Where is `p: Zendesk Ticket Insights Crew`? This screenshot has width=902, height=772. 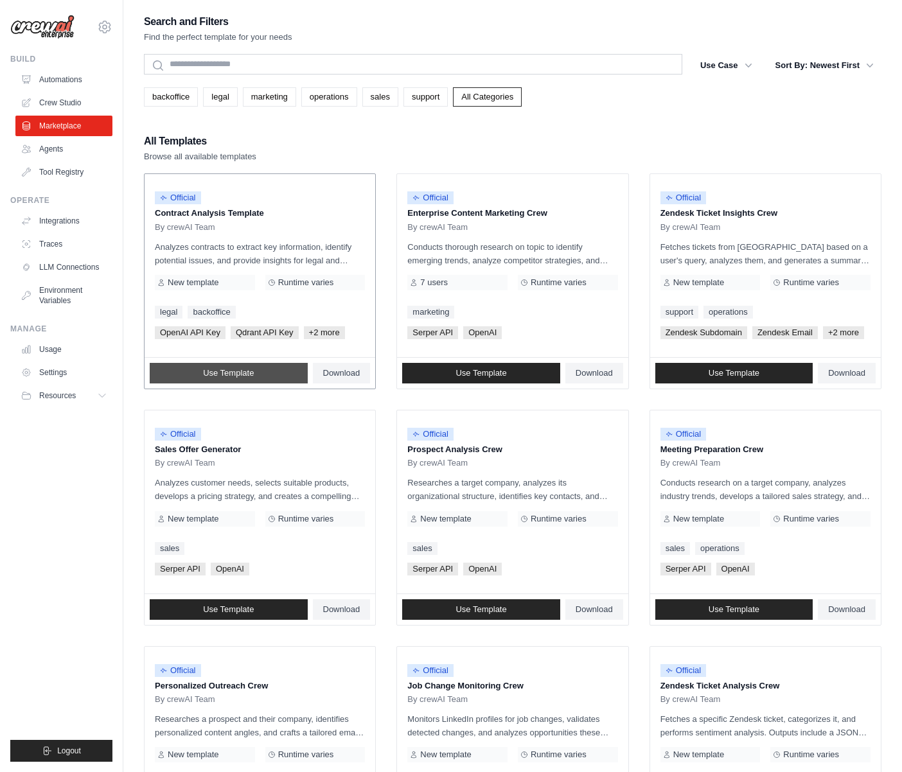
p: Zendesk Ticket Insights Crew is located at coordinates (765, 213).